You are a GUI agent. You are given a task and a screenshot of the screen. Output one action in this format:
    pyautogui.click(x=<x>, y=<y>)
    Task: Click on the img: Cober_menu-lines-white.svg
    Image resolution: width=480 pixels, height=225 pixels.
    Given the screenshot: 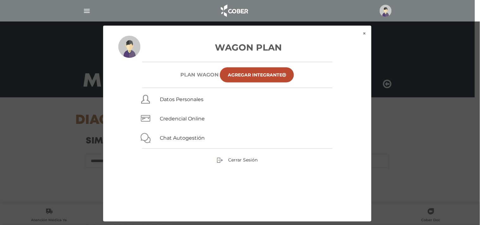 What is the action you would take?
    pyautogui.click(x=87, y=11)
    